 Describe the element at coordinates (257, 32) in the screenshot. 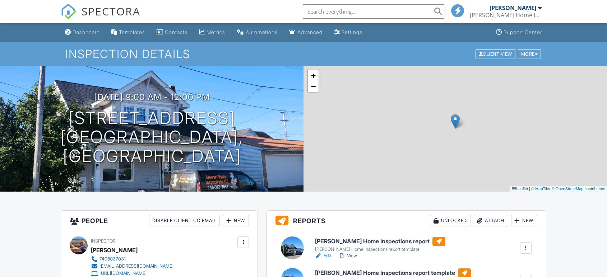

I see `a: Automations (Basic)` at that location.